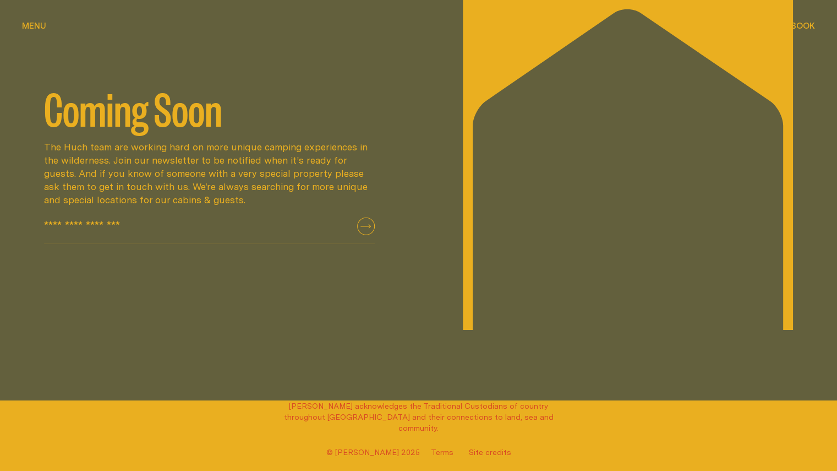  What do you see at coordinates (34, 25) in the screenshot?
I see `span: Menu` at bounding box center [34, 25].